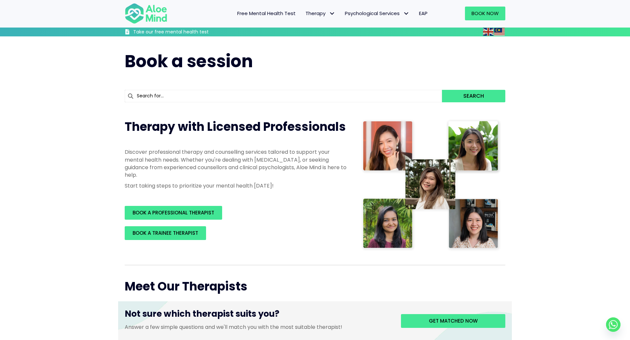 The height and width of the screenshot is (340, 630). I want to click on button: Search, so click(474, 96).